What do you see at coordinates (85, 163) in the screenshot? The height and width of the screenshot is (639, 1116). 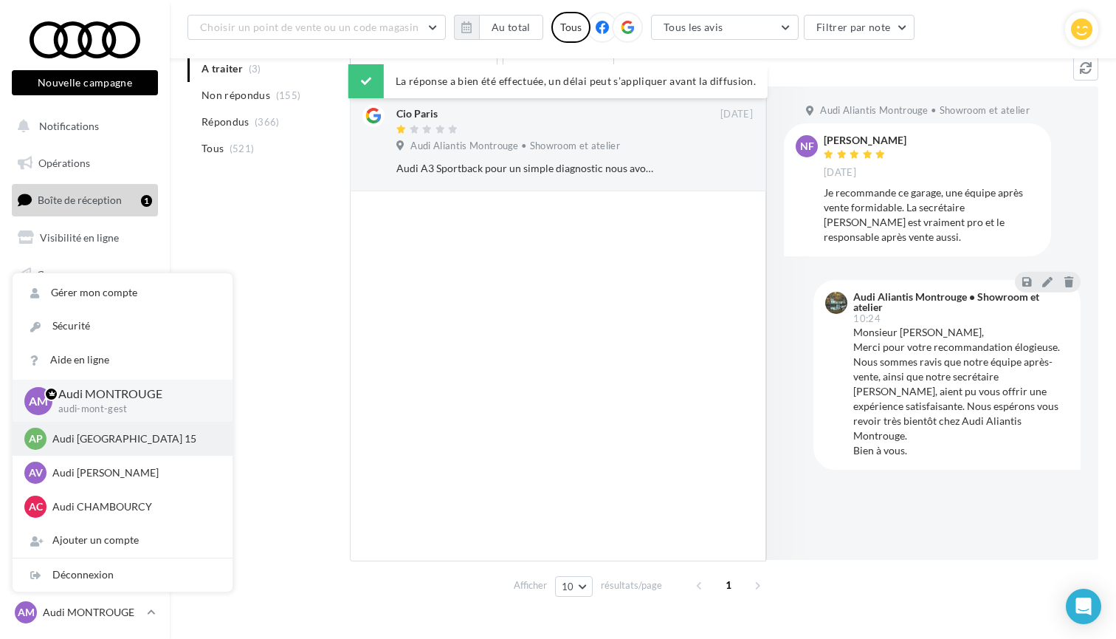 I see `a: Opérations` at bounding box center [85, 163].